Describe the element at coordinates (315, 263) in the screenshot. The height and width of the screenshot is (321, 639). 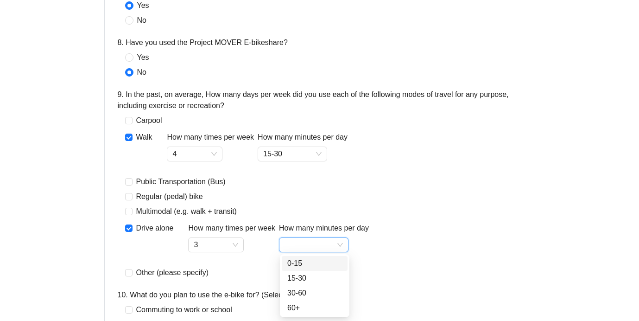
I see `div: 0-15` at that location.